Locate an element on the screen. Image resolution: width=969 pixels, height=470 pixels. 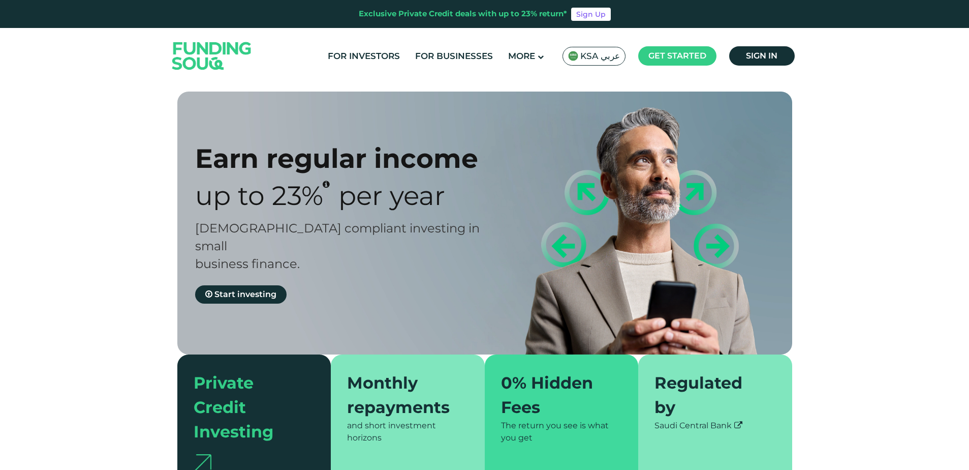
a: Sign in is located at coordinates (762, 56).